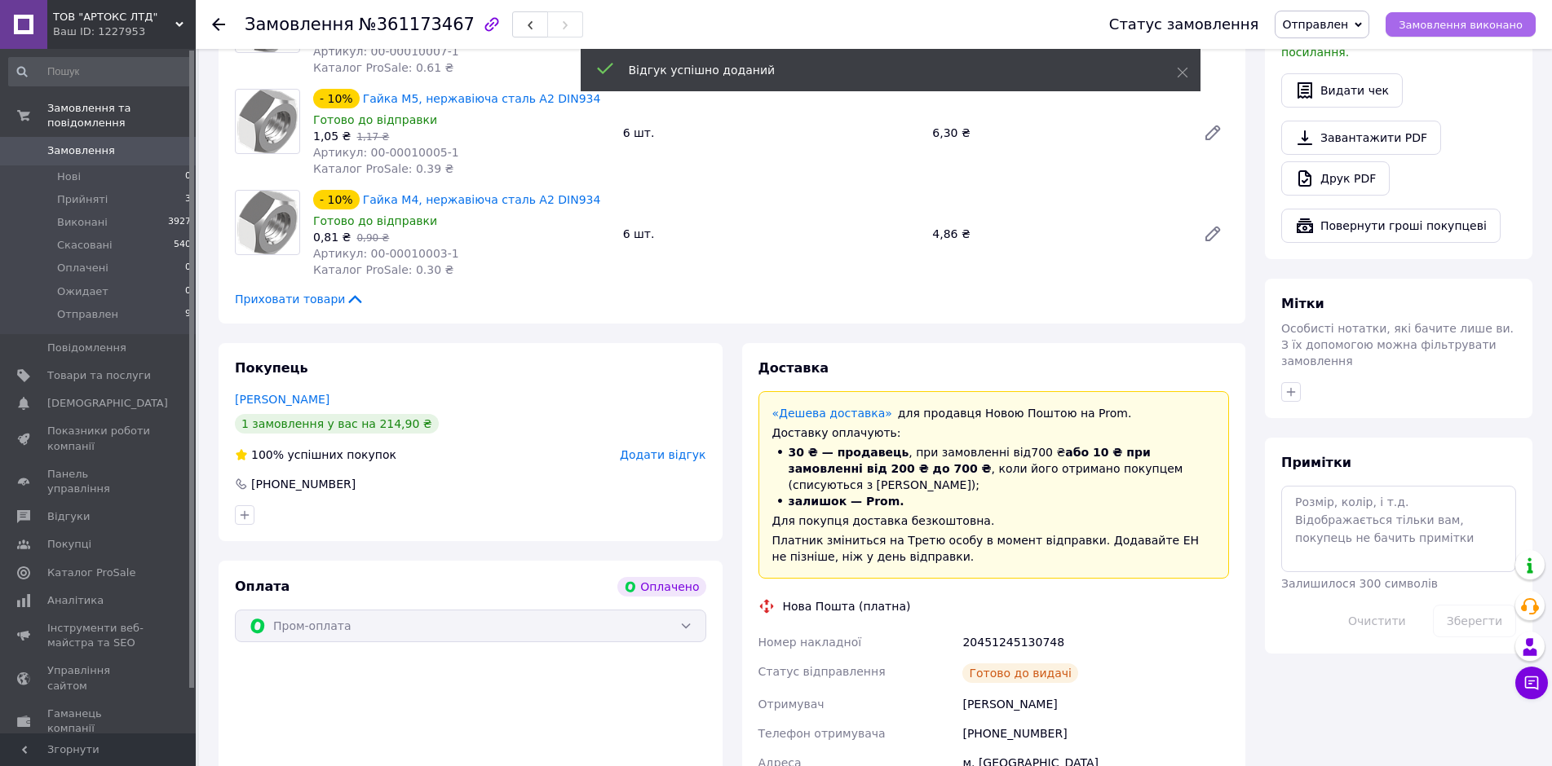  What do you see at coordinates (386, 254) in the screenshot?
I see `span: Артикул: 00-00010003-1` at bounding box center [386, 254].